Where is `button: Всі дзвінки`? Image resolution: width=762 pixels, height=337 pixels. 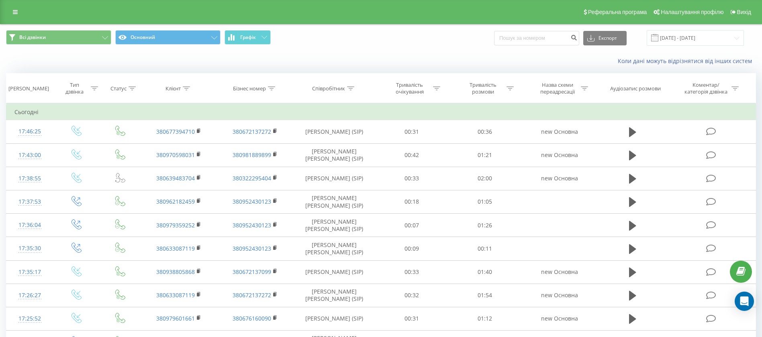
button: Всі дзвінки is located at coordinates (59, 37).